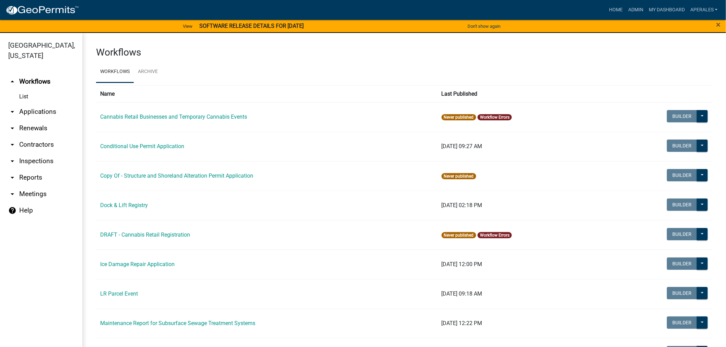 Image resolution: width=726 pixels, height=347 pixels. I want to click on a: aperales, so click(704, 10).